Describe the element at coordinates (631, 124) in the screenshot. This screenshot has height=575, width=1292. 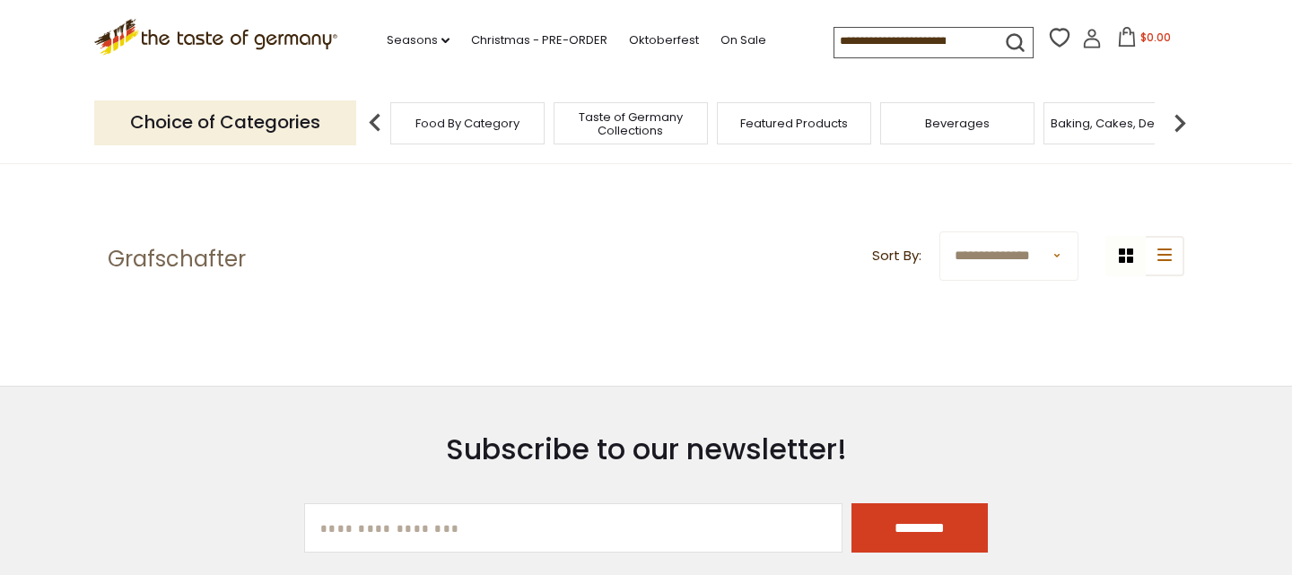
I see `span: Taste of Germany Collections` at that location.